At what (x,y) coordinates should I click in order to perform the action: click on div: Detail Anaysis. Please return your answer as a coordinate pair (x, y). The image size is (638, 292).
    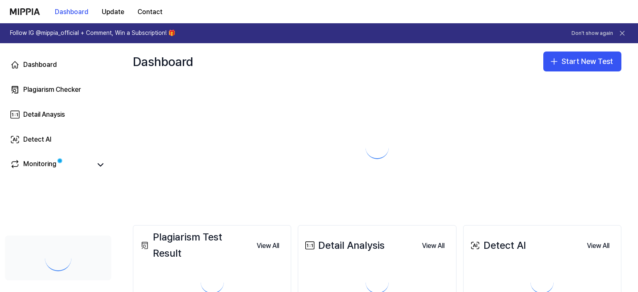
    Looking at the image, I should click on (44, 115).